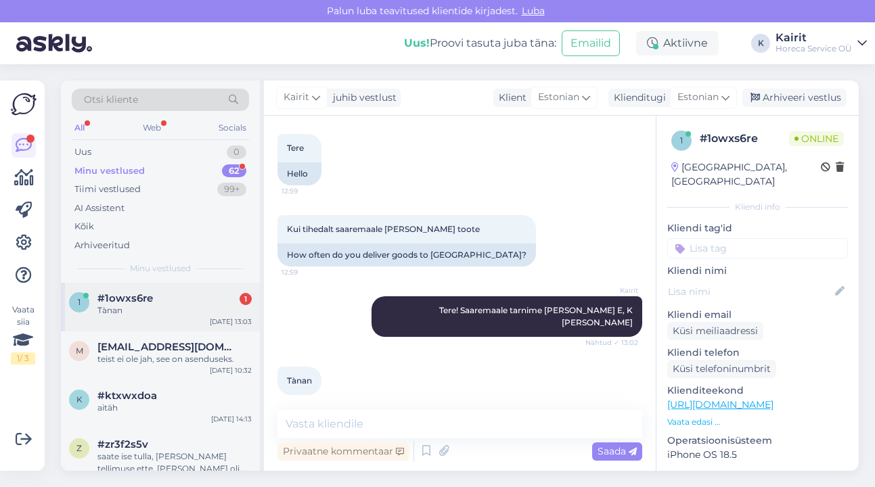 Image resolution: width=875 pixels, height=487 pixels. Describe the element at coordinates (175, 408) in the screenshot. I see `div: aitäh` at that location.